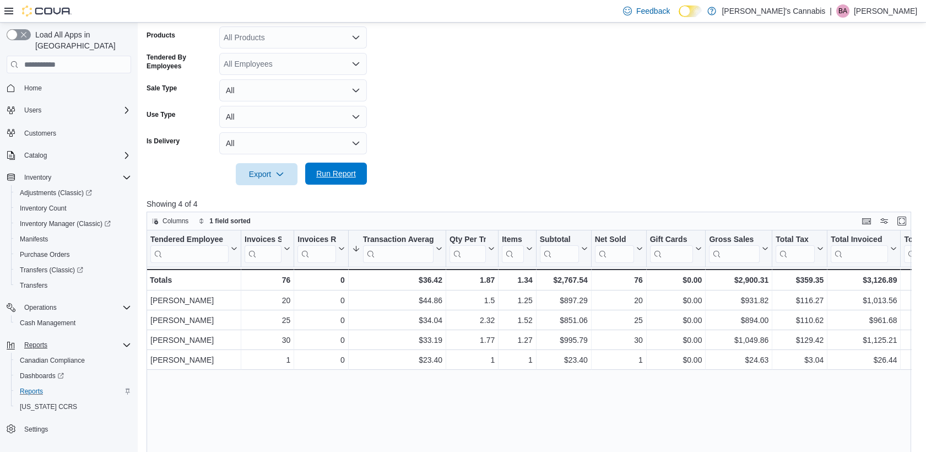  I want to click on div: 30, so click(267, 340).